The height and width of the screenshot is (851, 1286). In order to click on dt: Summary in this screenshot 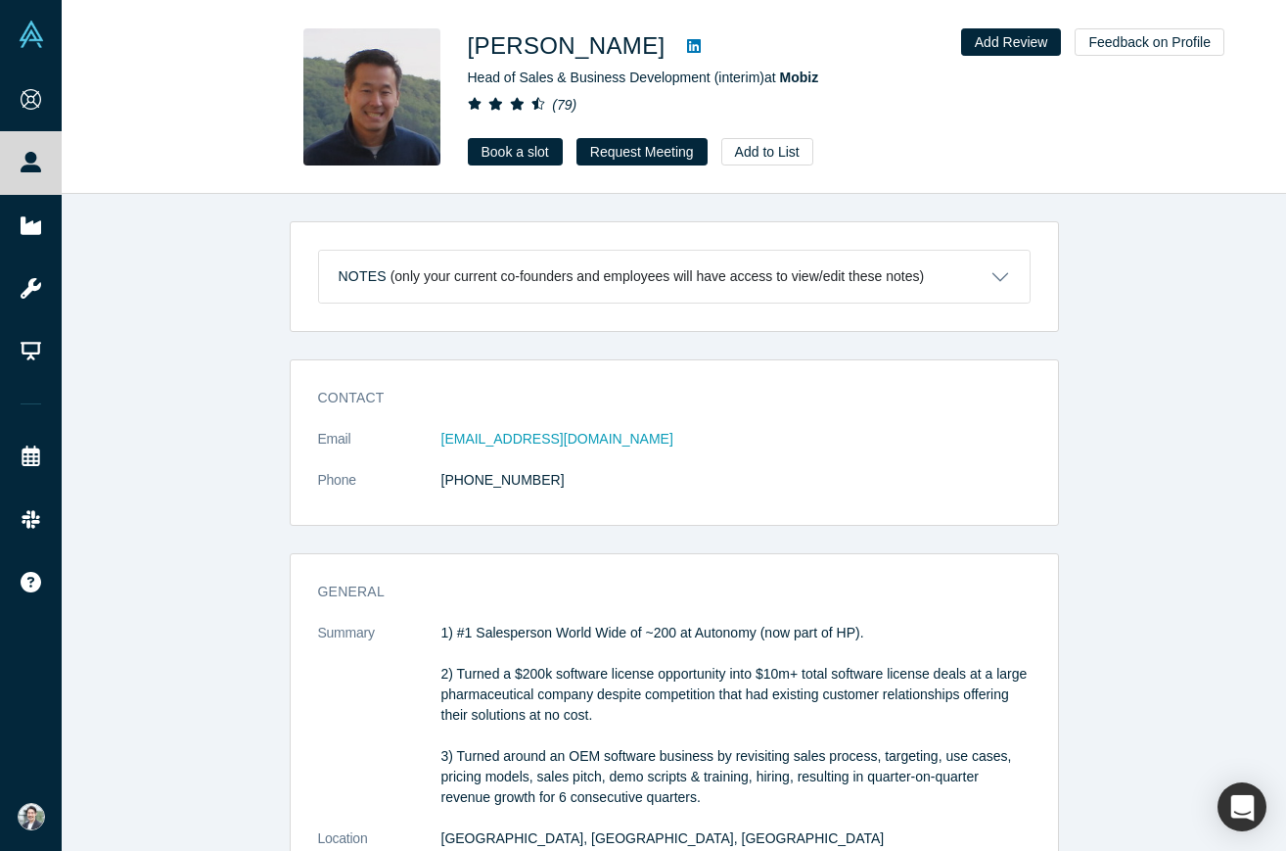, I will do `click(380, 725)`.